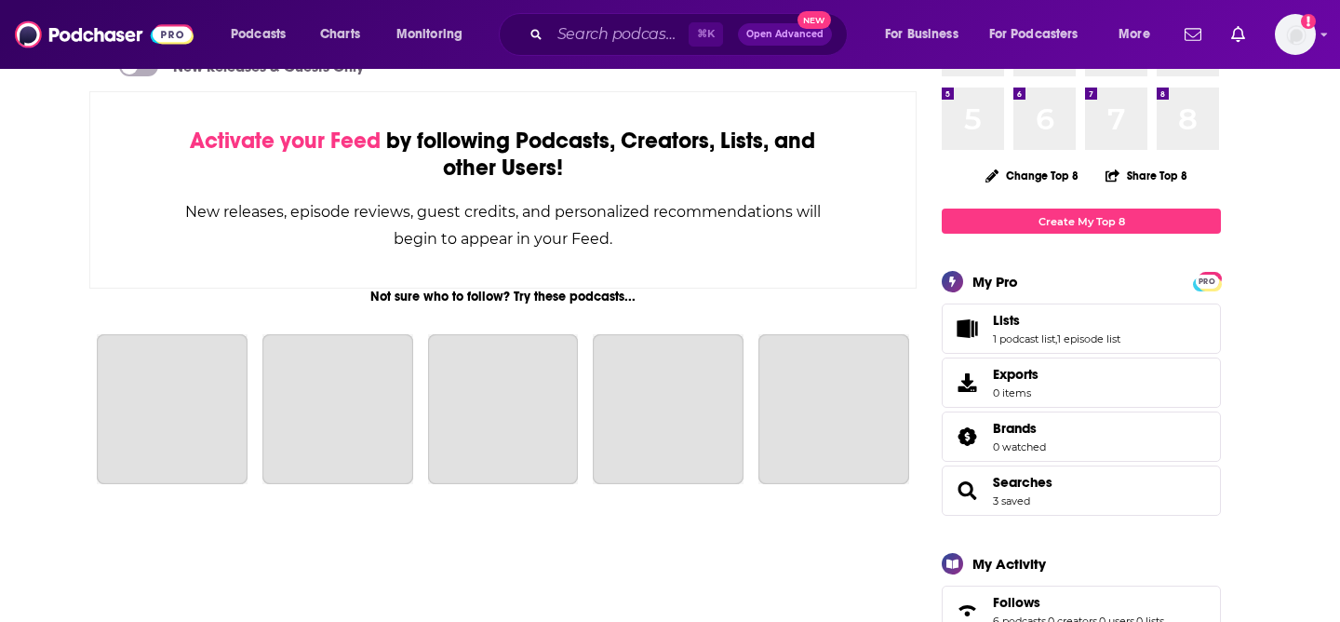 The height and width of the screenshot is (622, 1340). What do you see at coordinates (1034, 34) in the screenshot?
I see `span: For Podcasters` at bounding box center [1034, 34].